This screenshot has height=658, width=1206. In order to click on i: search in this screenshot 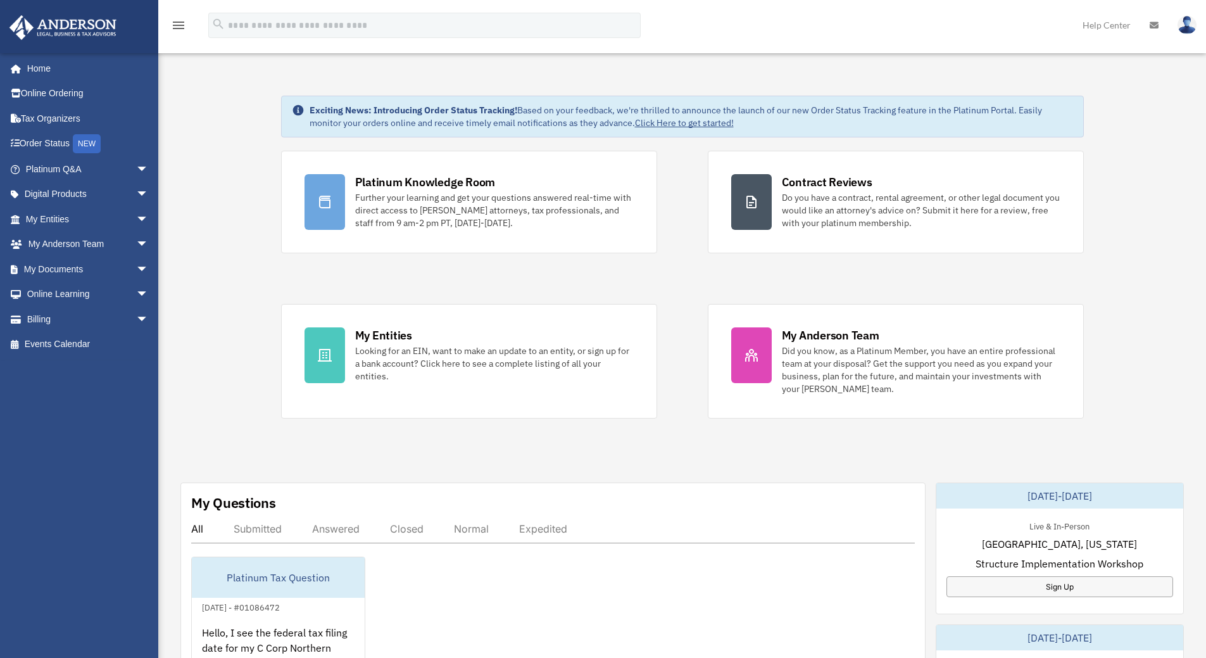, I will do `click(218, 24)`.